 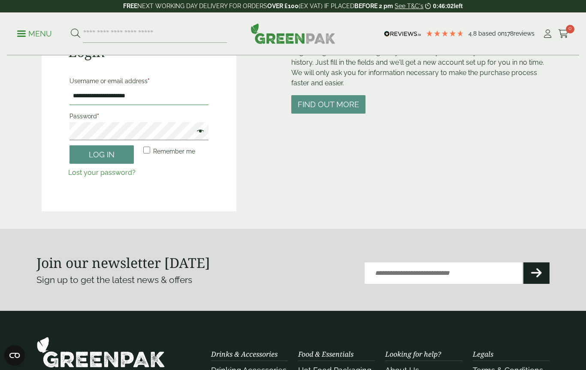 I want to click on a: Lost your password?, so click(x=102, y=172).